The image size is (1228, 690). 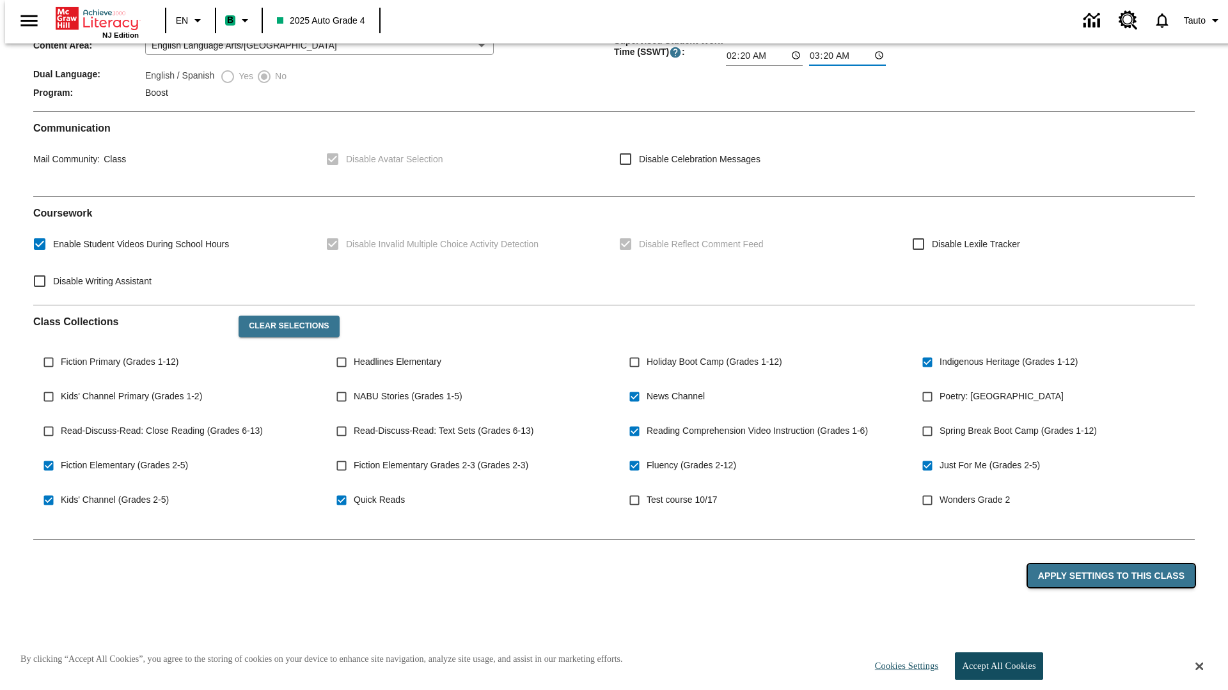 What do you see at coordinates (180, 77) in the screenshot?
I see `label: English / Spanish` at bounding box center [180, 77].